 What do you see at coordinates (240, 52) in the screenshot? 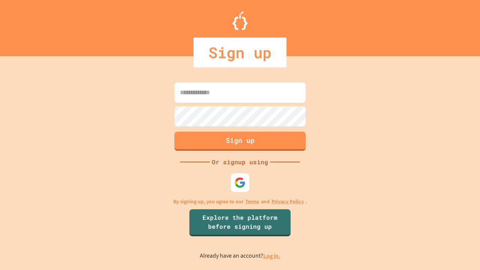
I see `div: Sign up` at bounding box center [240, 52].